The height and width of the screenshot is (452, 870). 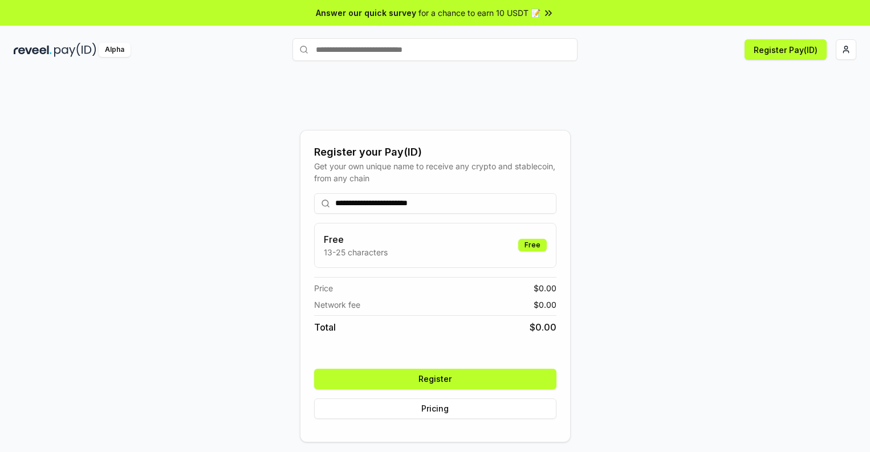 What do you see at coordinates (325, 327) in the screenshot?
I see `span: Total` at bounding box center [325, 327].